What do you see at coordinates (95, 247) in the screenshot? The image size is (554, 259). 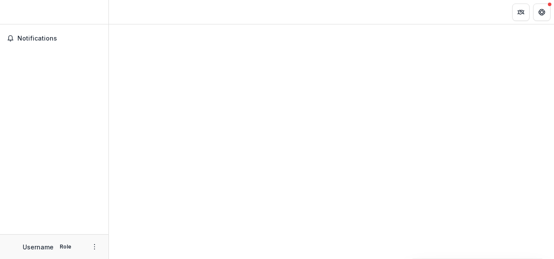 I see `button: More` at bounding box center [95, 247].